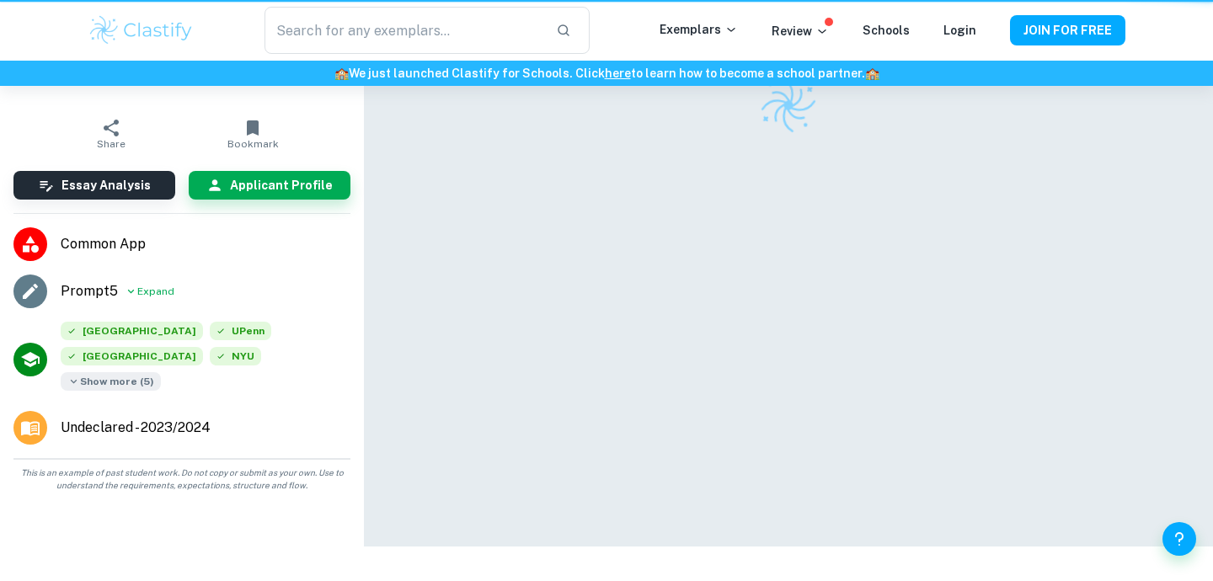 The image size is (1213, 581). Describe the element at coordinates (886, 30) in the screenshot. I see `a: Schools` at that location.